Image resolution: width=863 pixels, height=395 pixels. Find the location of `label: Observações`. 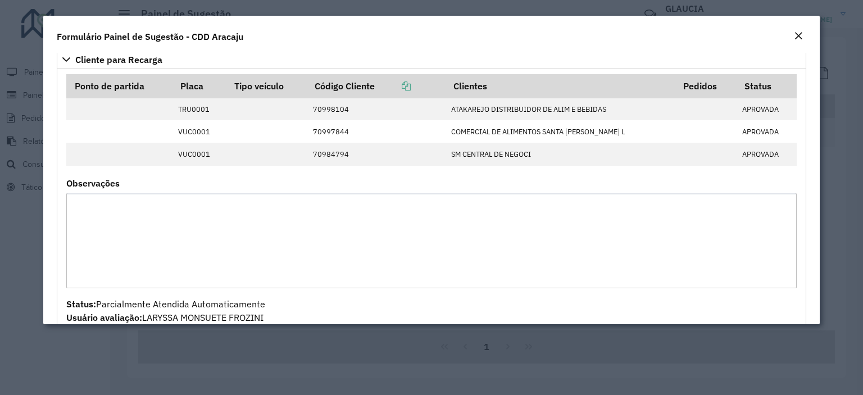

label: Observações is located at coordinates (93, 183).